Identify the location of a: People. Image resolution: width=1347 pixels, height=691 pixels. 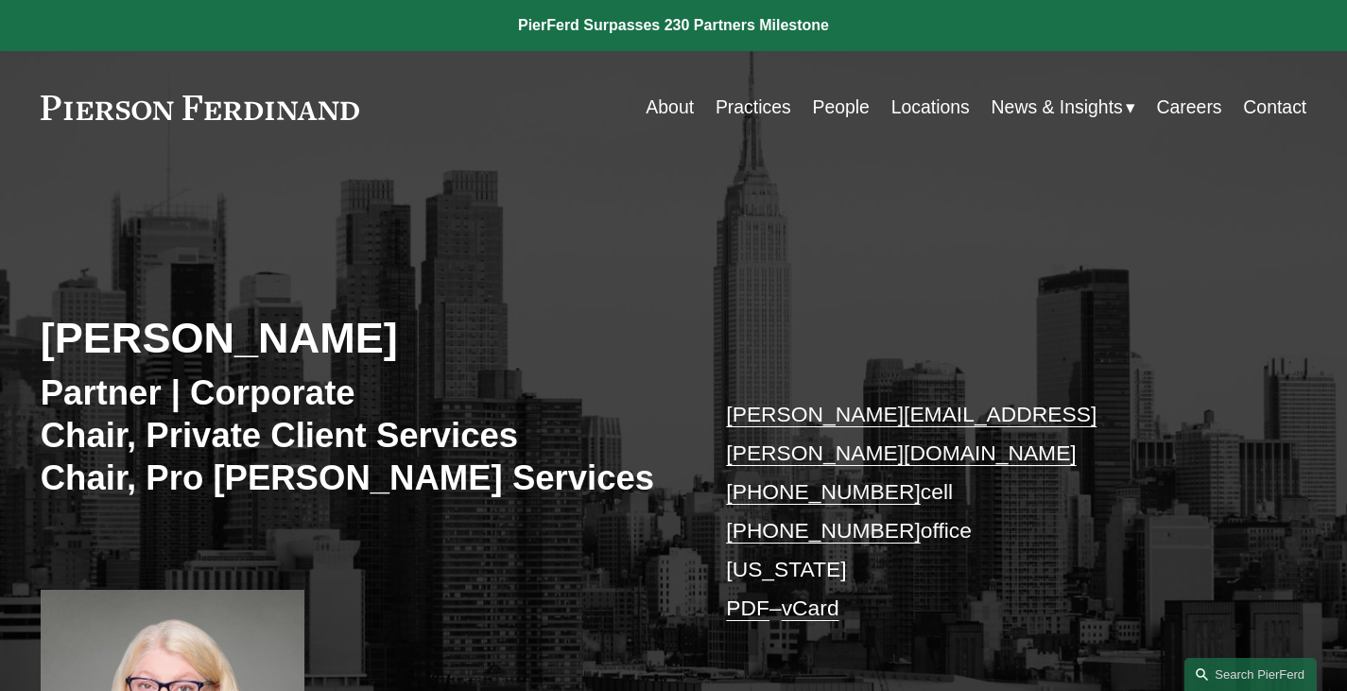
(840, 107).